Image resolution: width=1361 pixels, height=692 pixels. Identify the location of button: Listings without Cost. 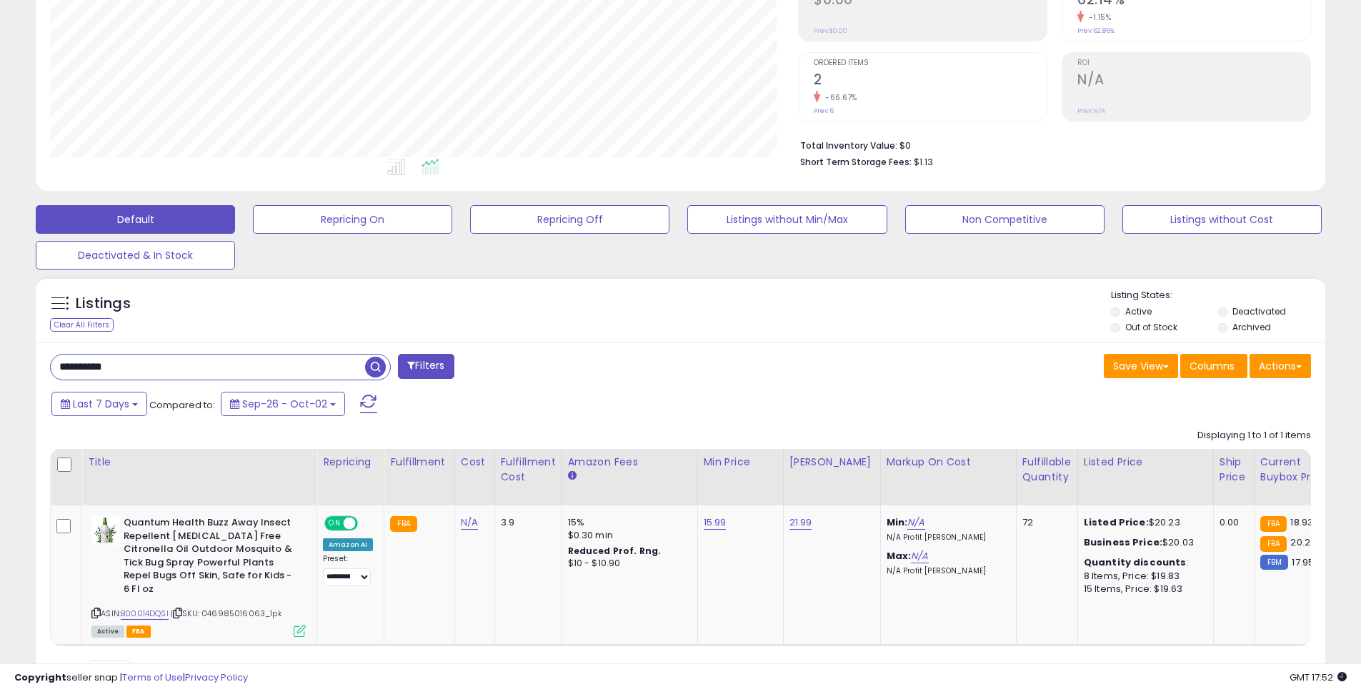
(1222, 219).